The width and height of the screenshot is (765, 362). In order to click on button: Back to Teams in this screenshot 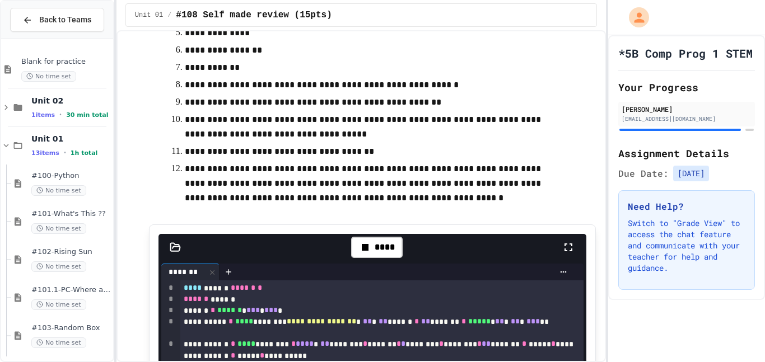, I will do `click(57, 20)`.